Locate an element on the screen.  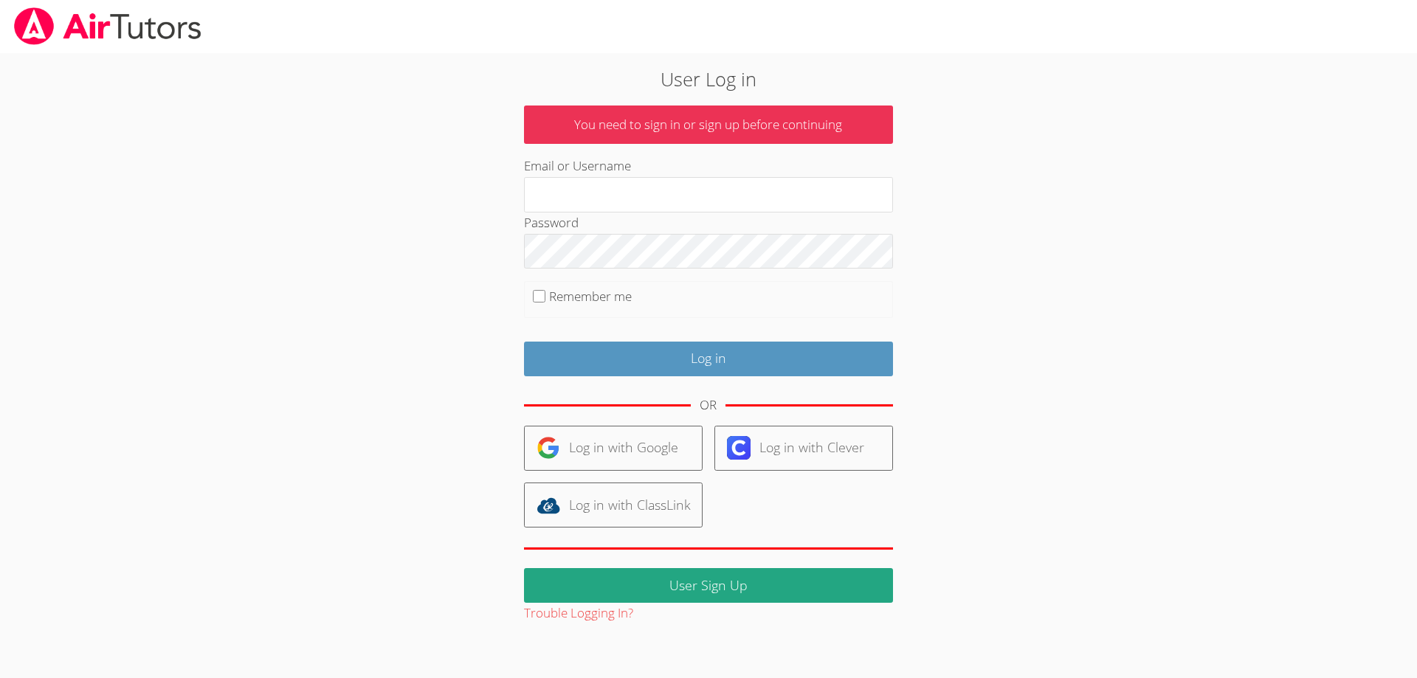
a: Log in with Clever is located at coordinates (804, 448).